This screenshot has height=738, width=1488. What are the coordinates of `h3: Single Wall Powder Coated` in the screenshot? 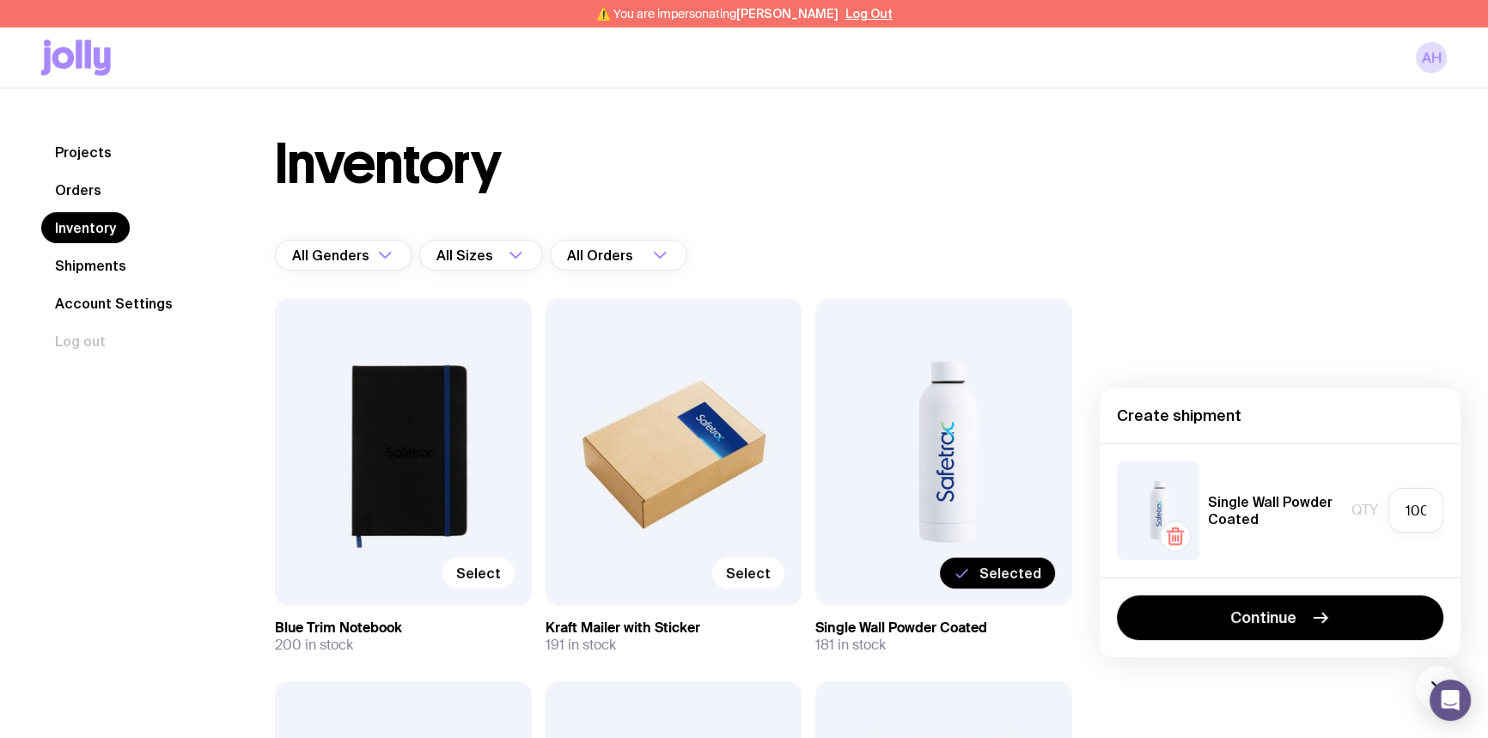 It's located at (944, 628).